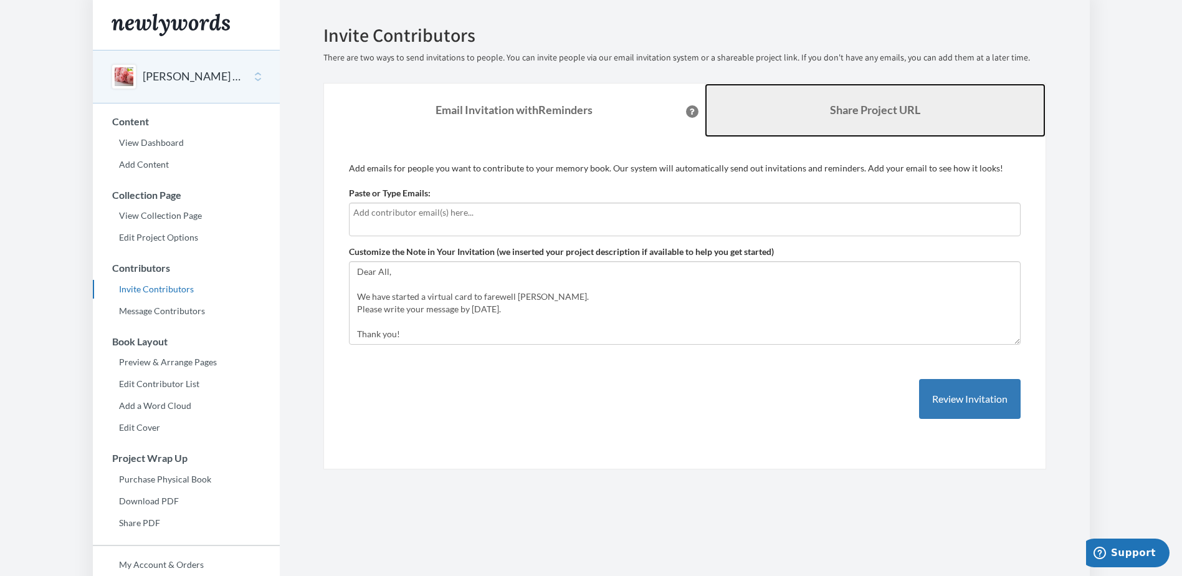 This screenshot has height=576, width=1182. What do you see at coordinates (186, 406) in the screenshot?
I see `a: Add a Word Cloud` at bounding box center [186, 406].